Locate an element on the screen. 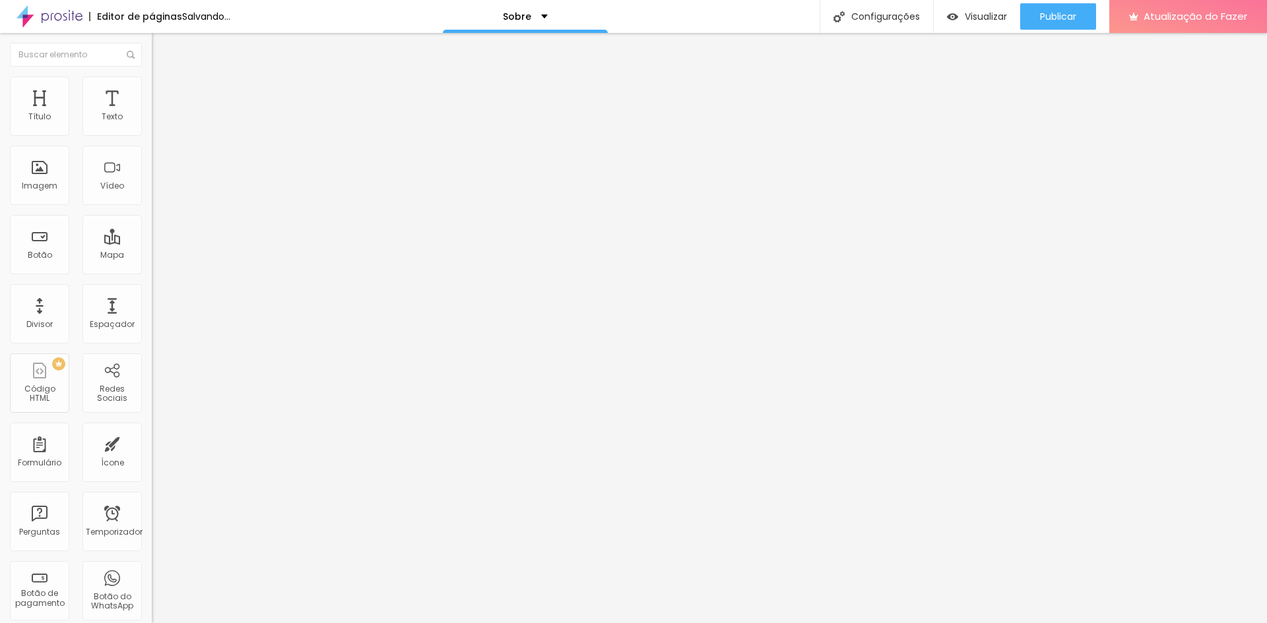 The image size is (1267, 623). input: Buscar elemento is located at coordinates (76, 55).